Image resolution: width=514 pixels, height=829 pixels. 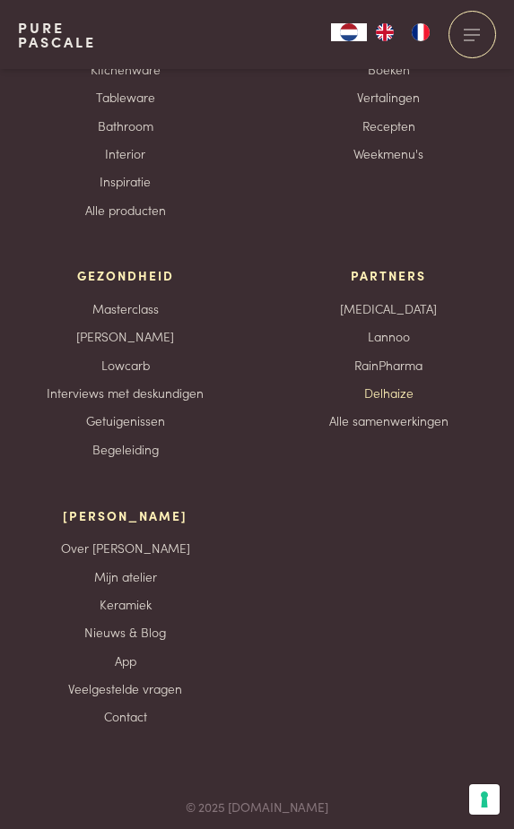 I want to click on a: EN, so click(x=385, y=32).